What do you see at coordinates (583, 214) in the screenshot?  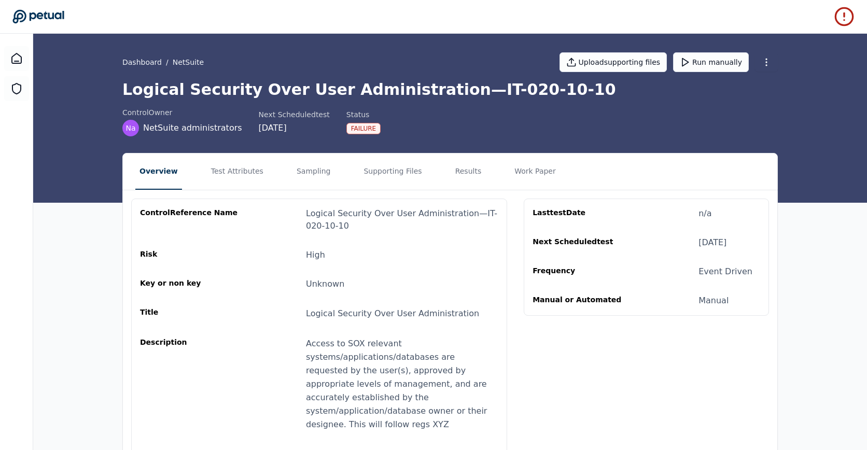 I see `div: Last test Date` at bounding box center [583, 214].